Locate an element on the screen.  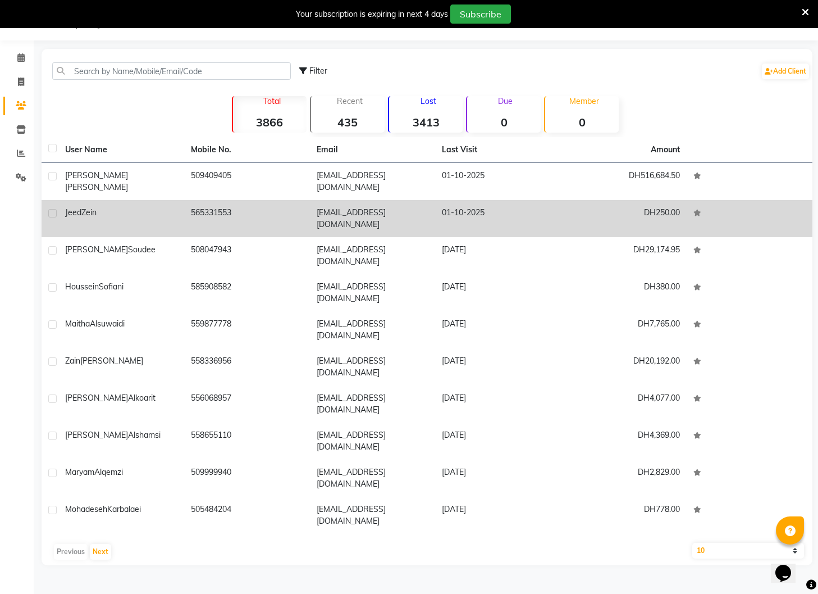
td: DH778.00 is located at coordinates (624, 515).